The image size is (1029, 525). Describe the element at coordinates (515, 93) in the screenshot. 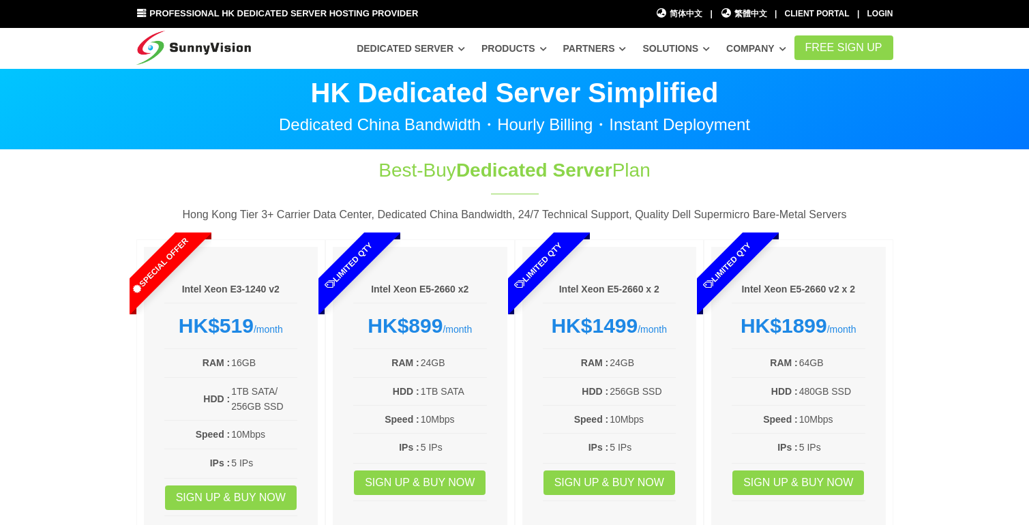

I see `p: HK Dedicated Server Simplified` at that location.